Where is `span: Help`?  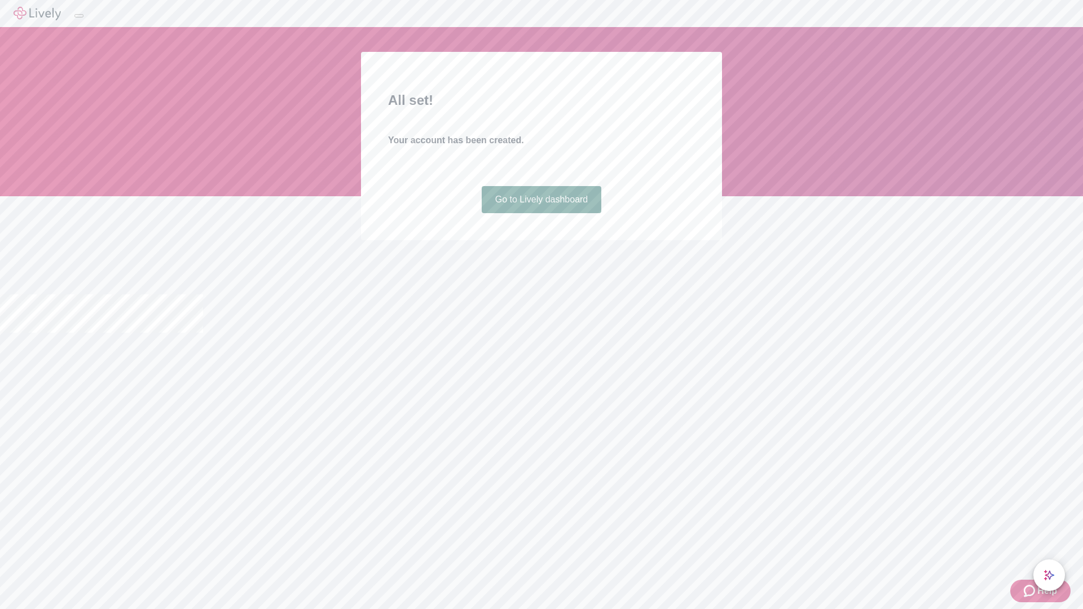
span: Help is located at coordinates (1047, 591).